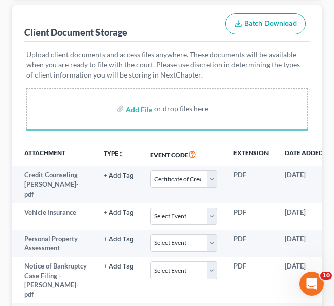  I want to click on button: TYPEunfold_more, so click(114, 154).